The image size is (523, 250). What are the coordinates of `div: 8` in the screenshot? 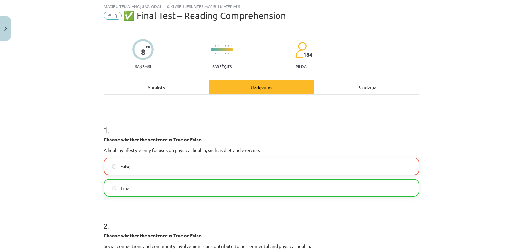 It's located at (143, 52).